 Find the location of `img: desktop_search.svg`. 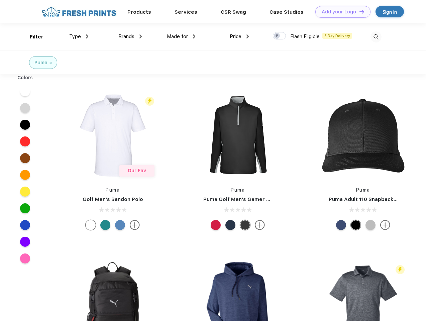

img: desktop_search.svg is located at coordinates (376, 37).